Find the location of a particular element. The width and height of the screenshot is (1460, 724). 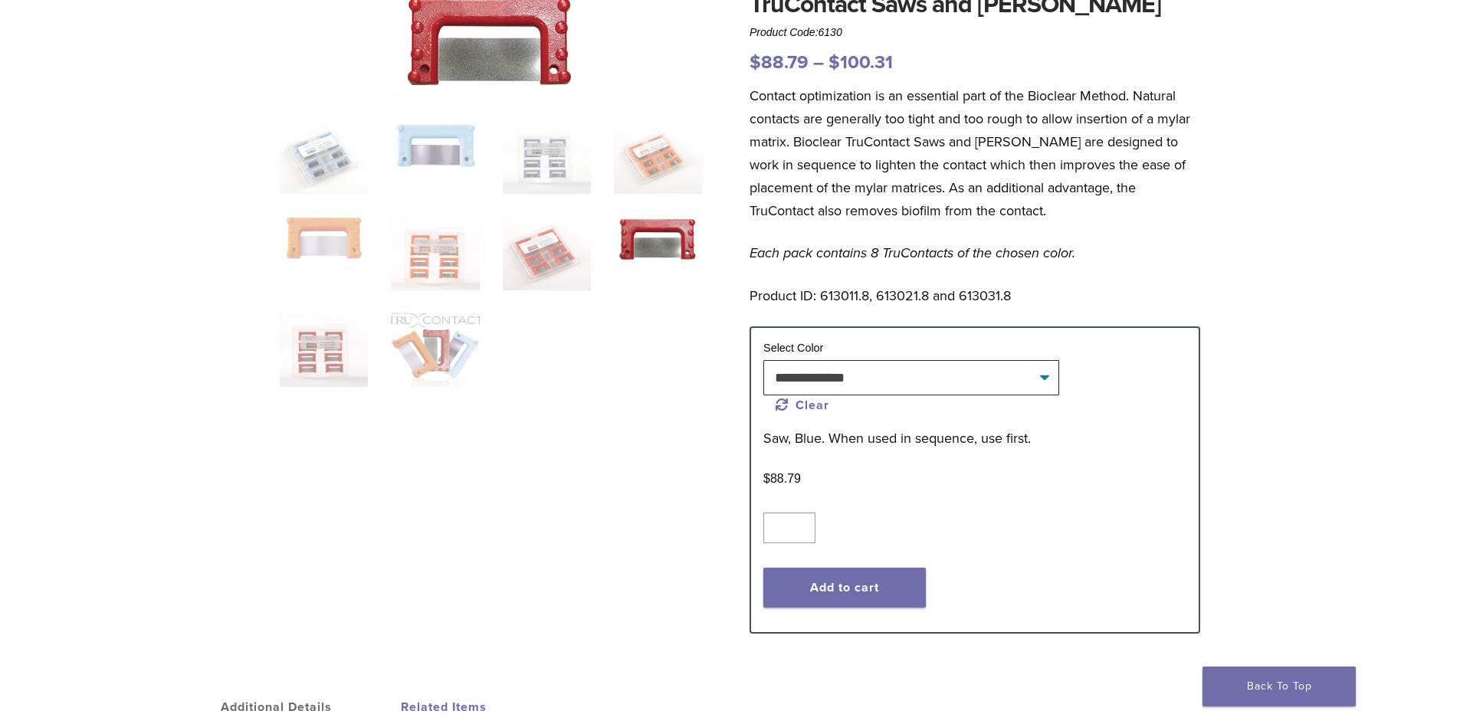

em: Each pack contains 8 TruContacts of the chosen color. is located at coordinates (912, 253).